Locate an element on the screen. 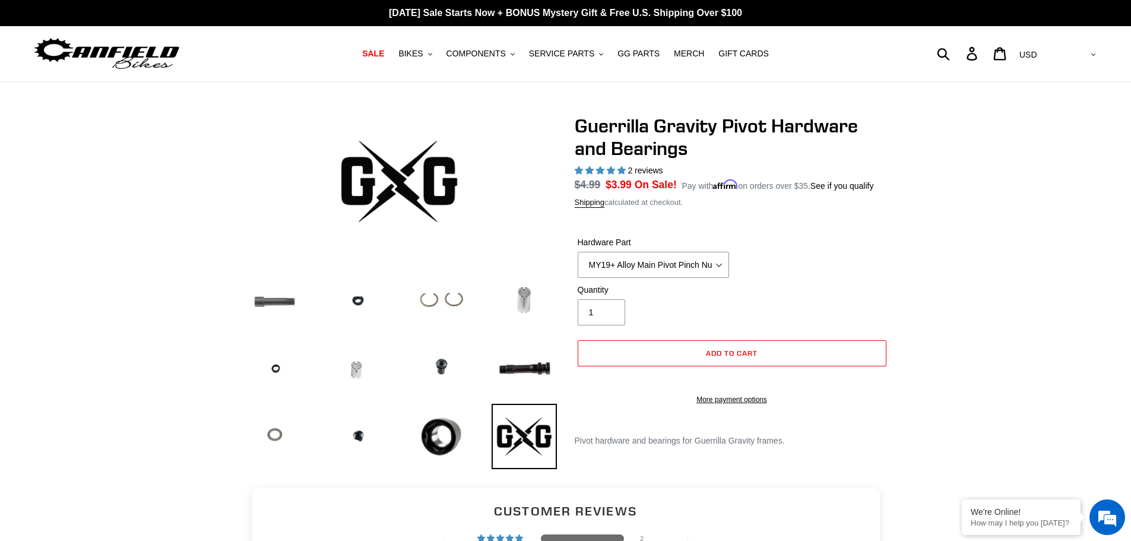 The width and height of the screenshot is (1131, 541). p: Pivot hardware and bearings for Guerrilla Gravity frames. is located at coordinates (732, 441).